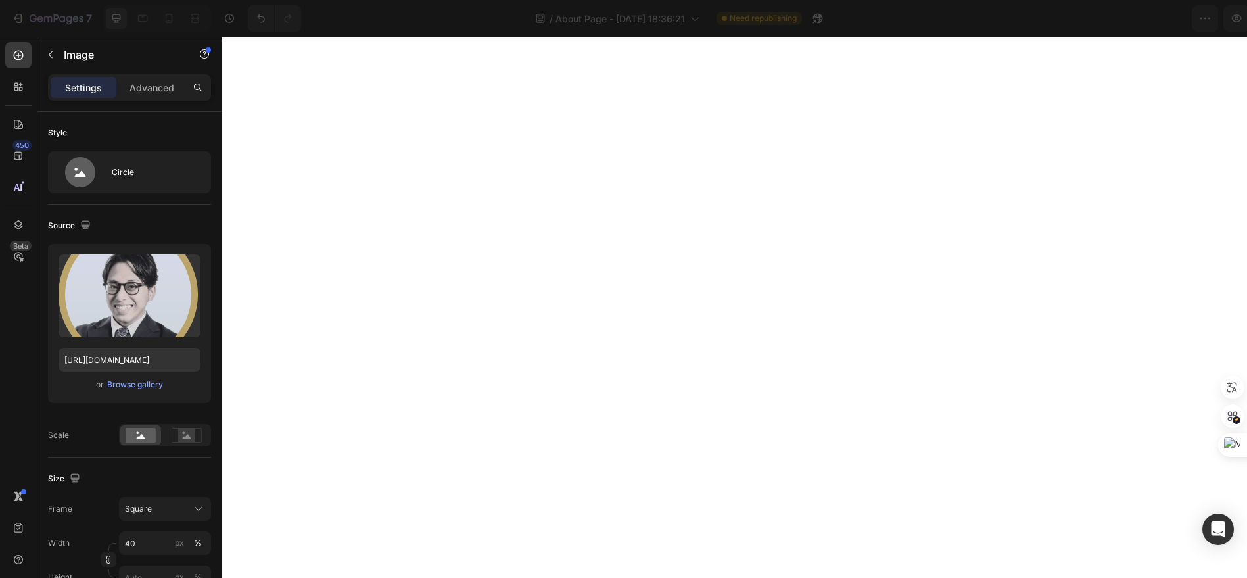  Describe the element at coordinates (83, 87) in the screenshot. I see `p: Settings` at that location.